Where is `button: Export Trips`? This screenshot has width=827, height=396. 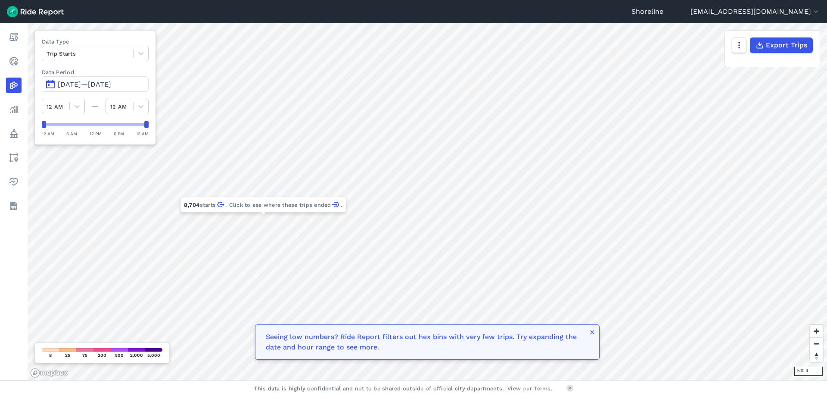 button: Export Trips is located at coordinates (781, 45).